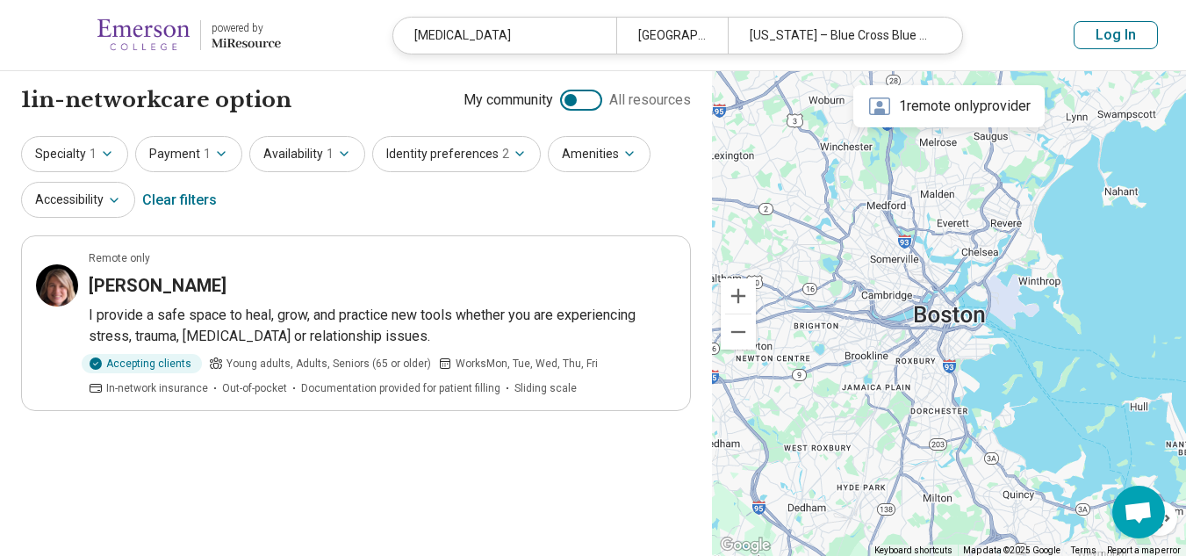 The width and height of the screenshot is (1186, 556). Describe the element at coordinates (255, 388) in the screenshot. I see `span: Out-of-pocket` at that location.